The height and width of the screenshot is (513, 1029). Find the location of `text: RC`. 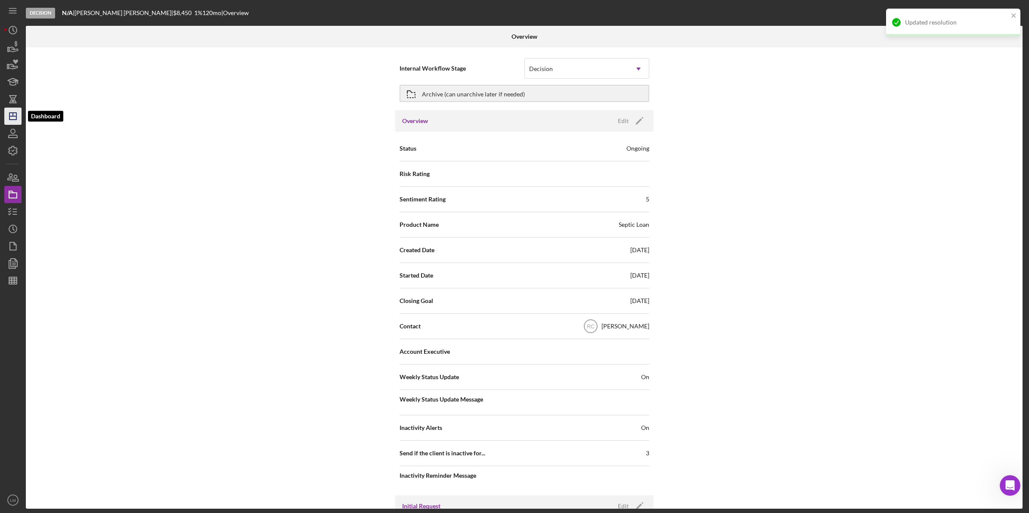

text: RC is located at coordinates (591, 327).